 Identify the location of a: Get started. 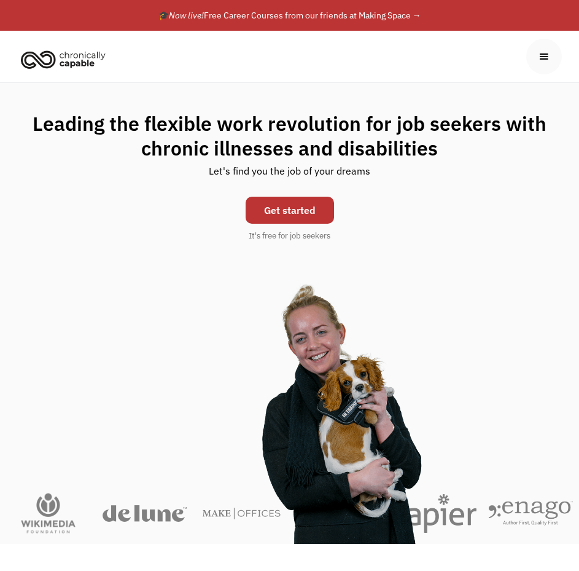
(290, 210).